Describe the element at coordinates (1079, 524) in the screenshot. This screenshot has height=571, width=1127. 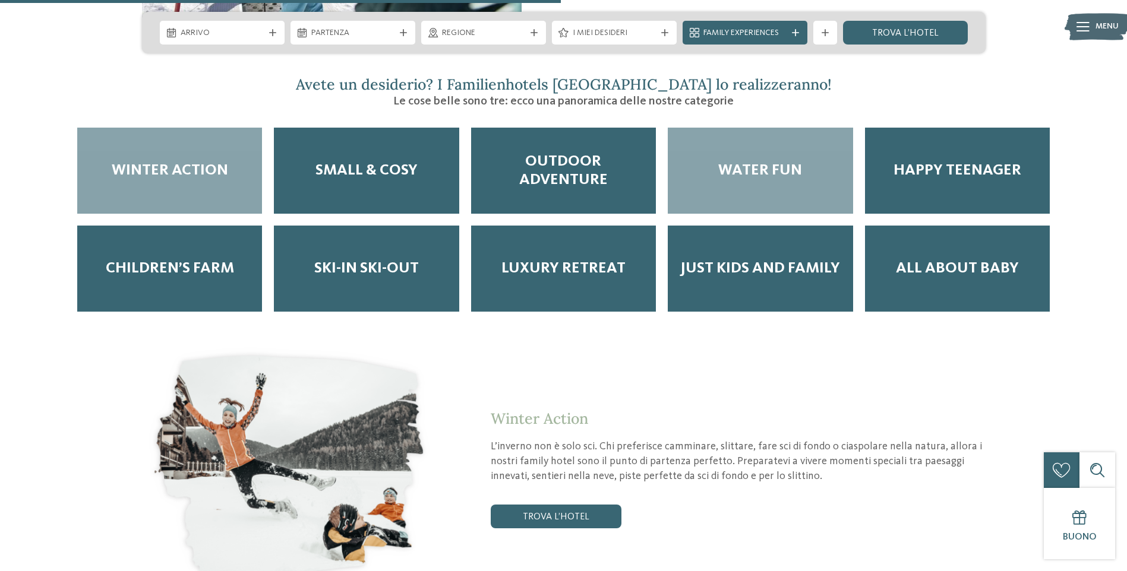
I see `a: Buono` at that location.